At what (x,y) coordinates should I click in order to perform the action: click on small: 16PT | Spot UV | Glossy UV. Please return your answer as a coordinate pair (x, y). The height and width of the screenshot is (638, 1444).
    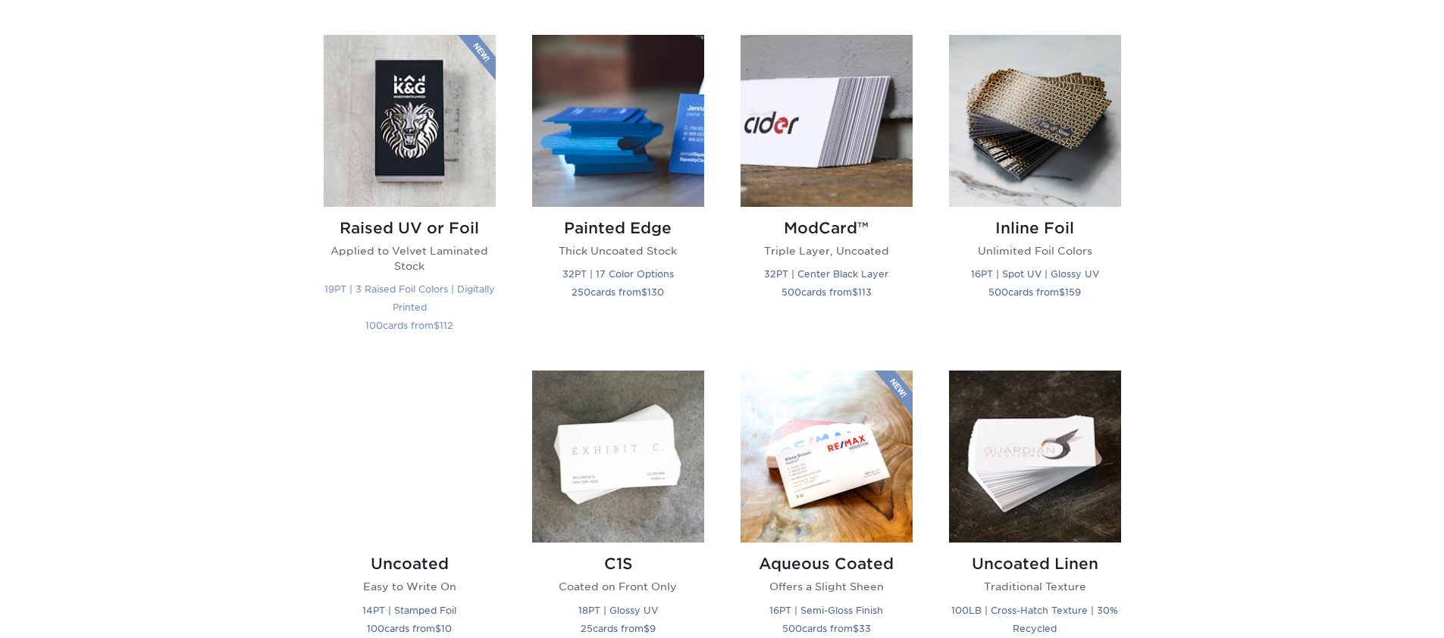
    Looking at the image, I should click on (1035, 274).